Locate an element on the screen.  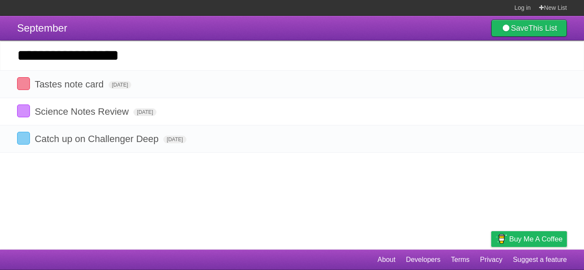
img: Buy me a coffee is located at coordinates (501, 239).